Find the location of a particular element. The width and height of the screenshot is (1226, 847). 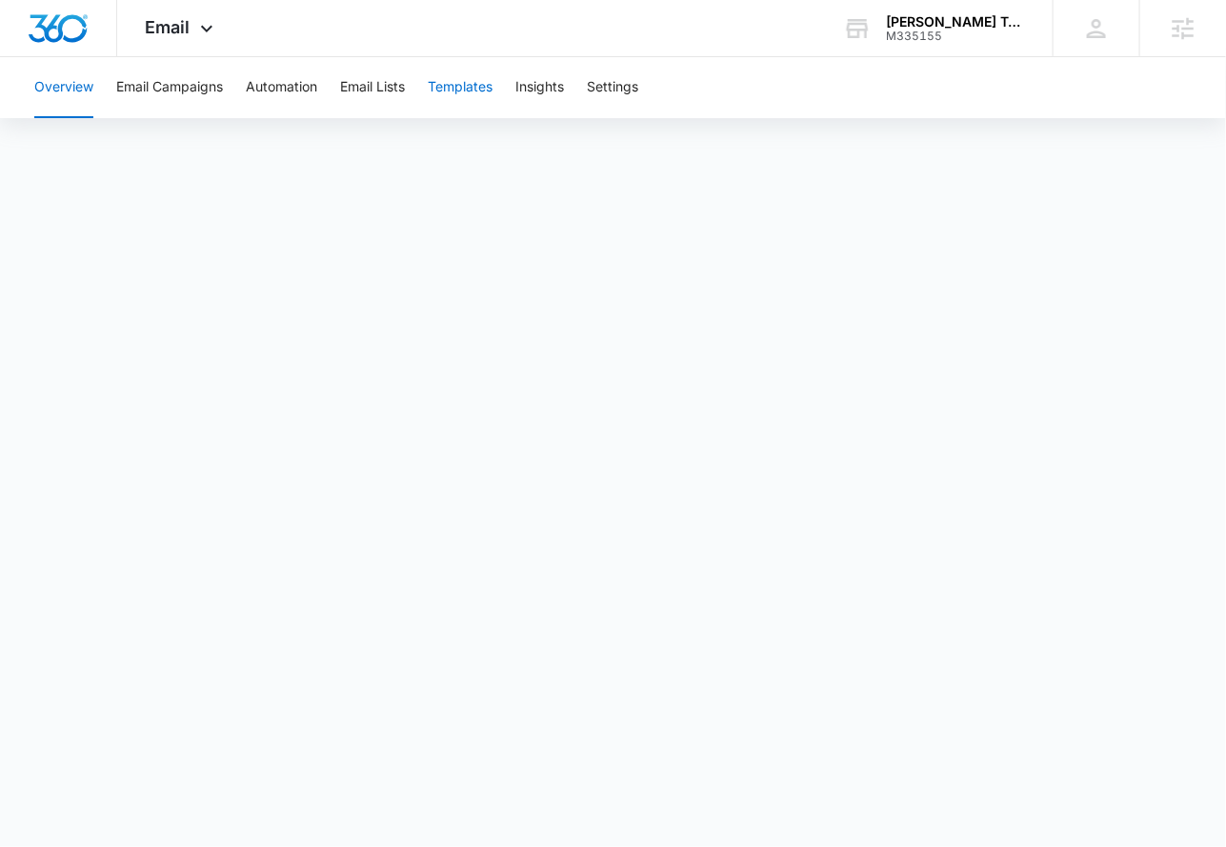

span: Email is located at coordinates (168, 27).